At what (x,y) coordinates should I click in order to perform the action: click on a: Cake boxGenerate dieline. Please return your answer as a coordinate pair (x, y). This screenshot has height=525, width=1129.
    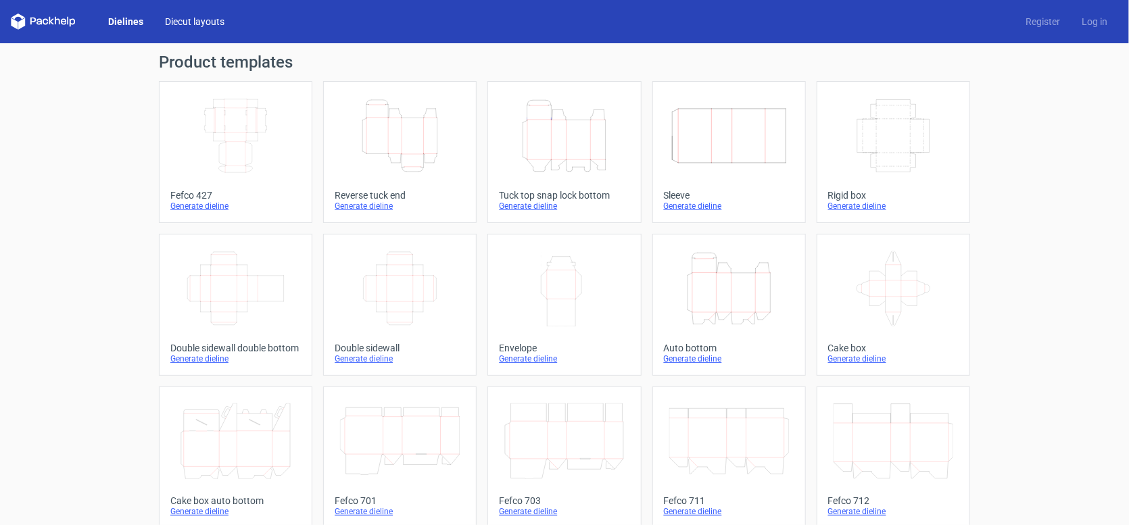
    Looking at the image, I should click on (893, 305).